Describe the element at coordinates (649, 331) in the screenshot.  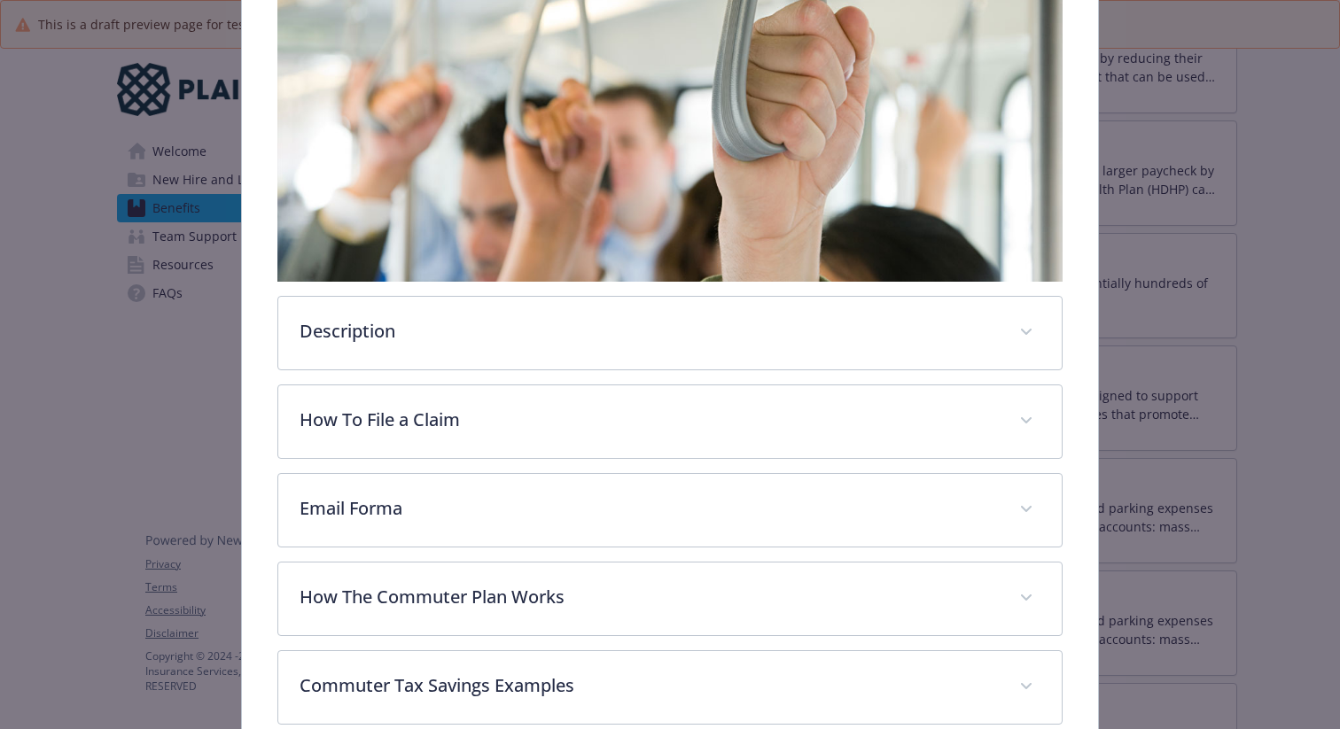
I see `p: Description` at that location.